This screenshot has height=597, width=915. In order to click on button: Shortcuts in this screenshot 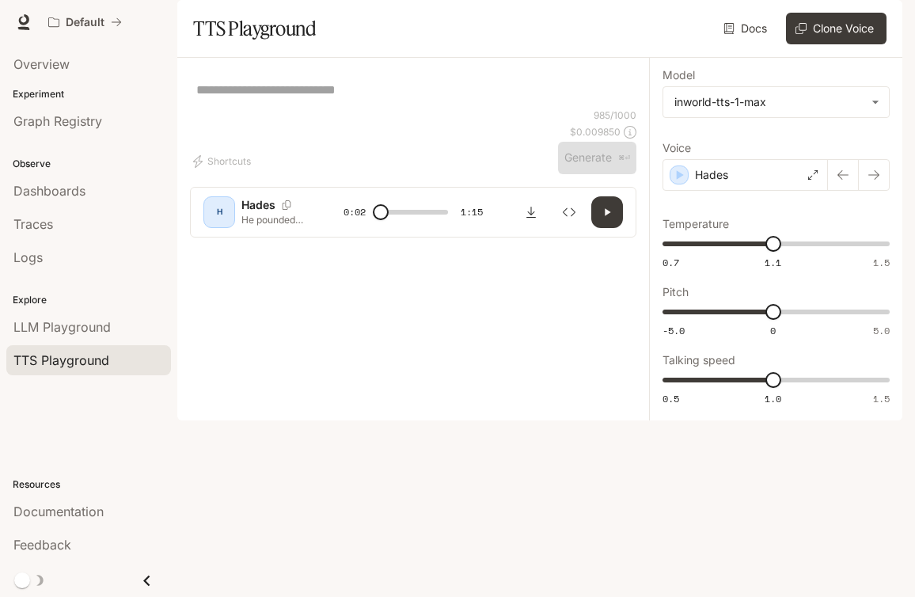, I will do `click(223, 161)`.